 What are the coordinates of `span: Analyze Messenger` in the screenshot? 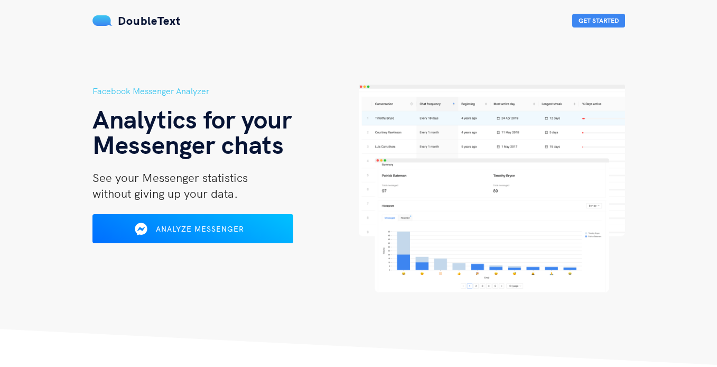 It's located at (200, 229).